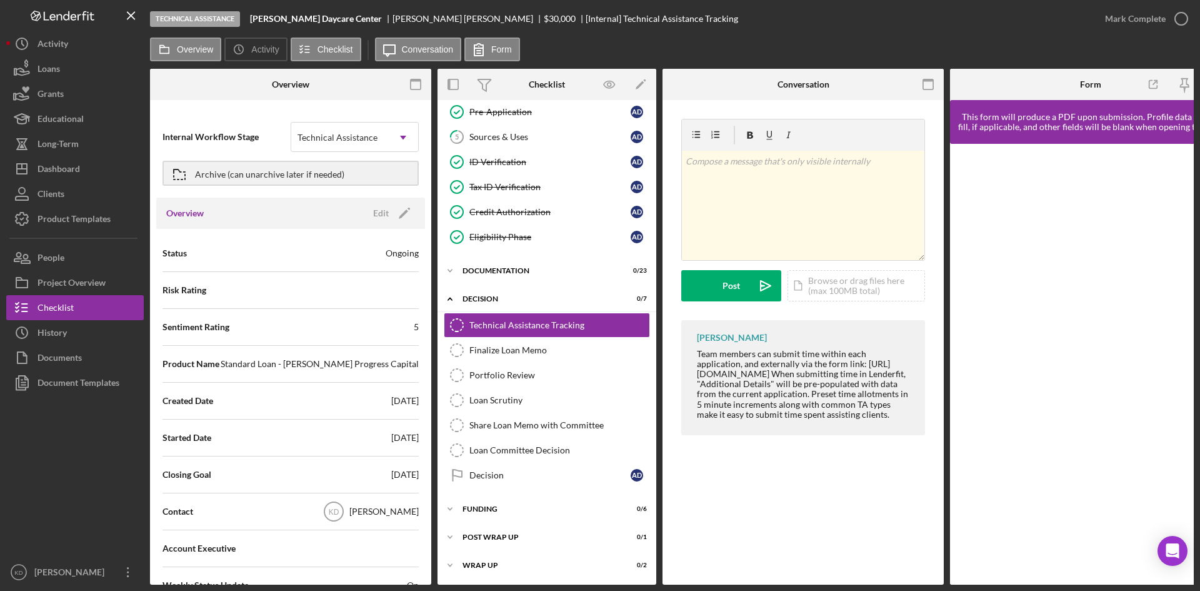  What do you see at coordinates (547, 400) in the screenshot?
I see `a: Loan Scrutiny` at bounding box center [547, 400].